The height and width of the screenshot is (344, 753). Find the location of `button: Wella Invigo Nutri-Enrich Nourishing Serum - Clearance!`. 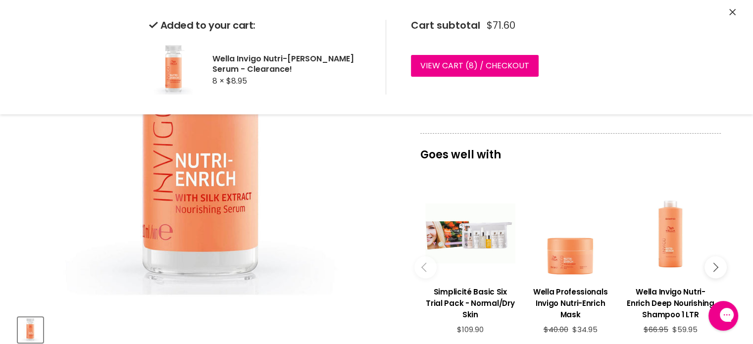

button: Wella Invigo Nutri-Enrich Nourishing Serum - Clearance! is located at coordinates (30, 330).